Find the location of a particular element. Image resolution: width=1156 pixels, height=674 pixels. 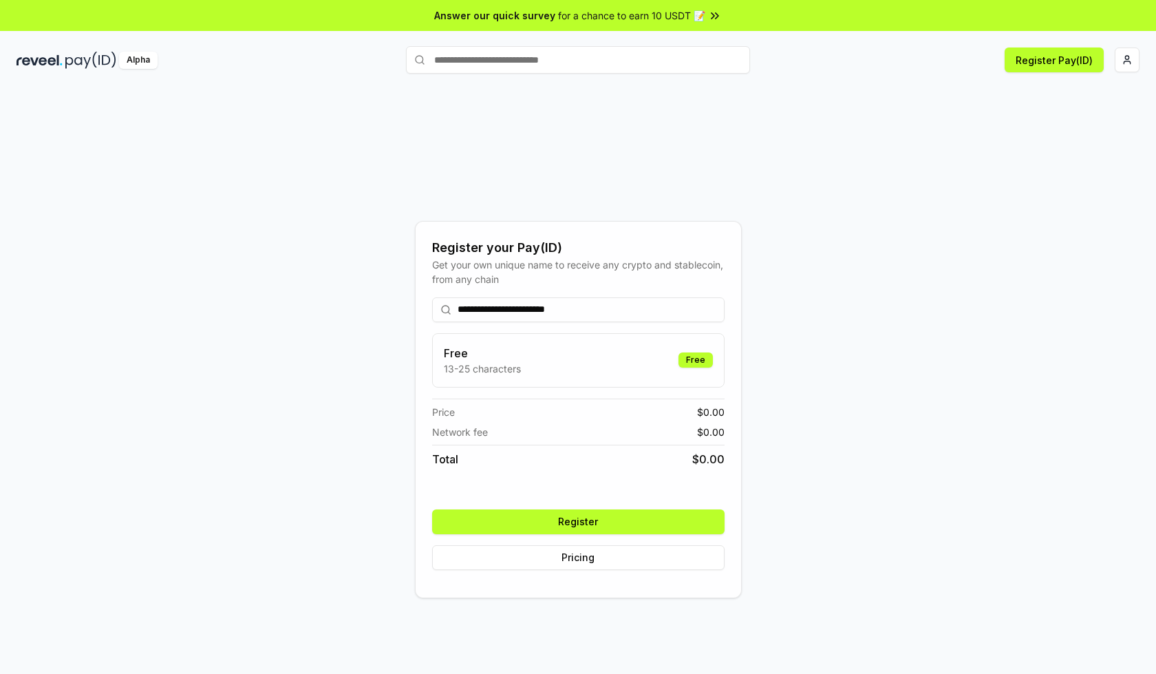

span: Price is located at coordinates (443, 411).